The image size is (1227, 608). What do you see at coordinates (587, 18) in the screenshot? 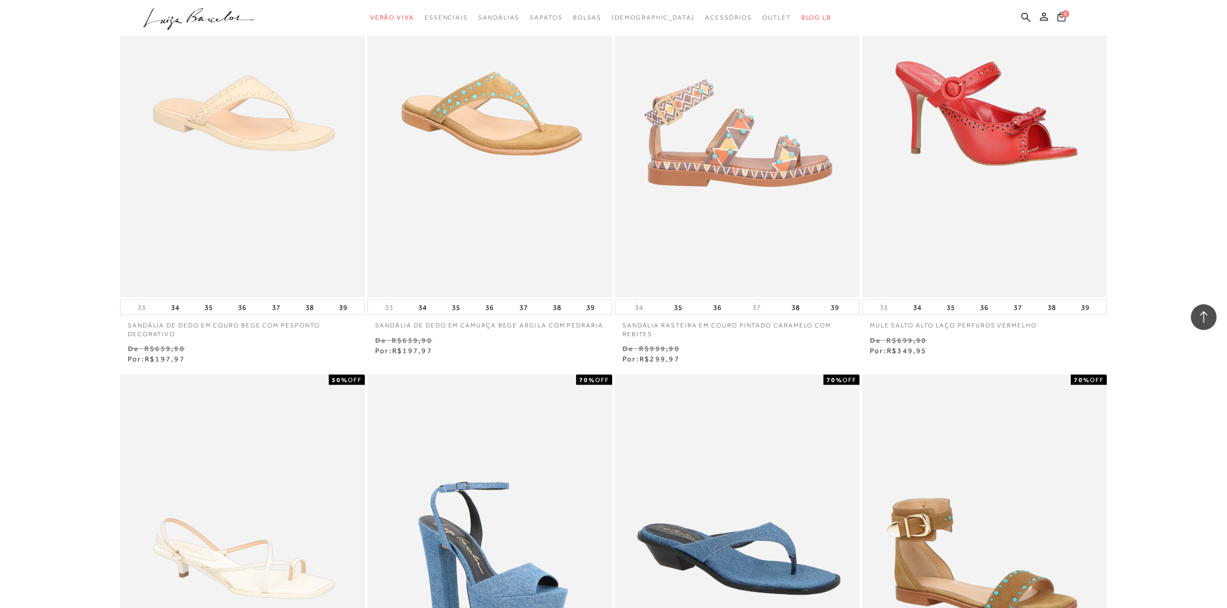
I see `span: Bolsas` at bounding box center [587, 18].